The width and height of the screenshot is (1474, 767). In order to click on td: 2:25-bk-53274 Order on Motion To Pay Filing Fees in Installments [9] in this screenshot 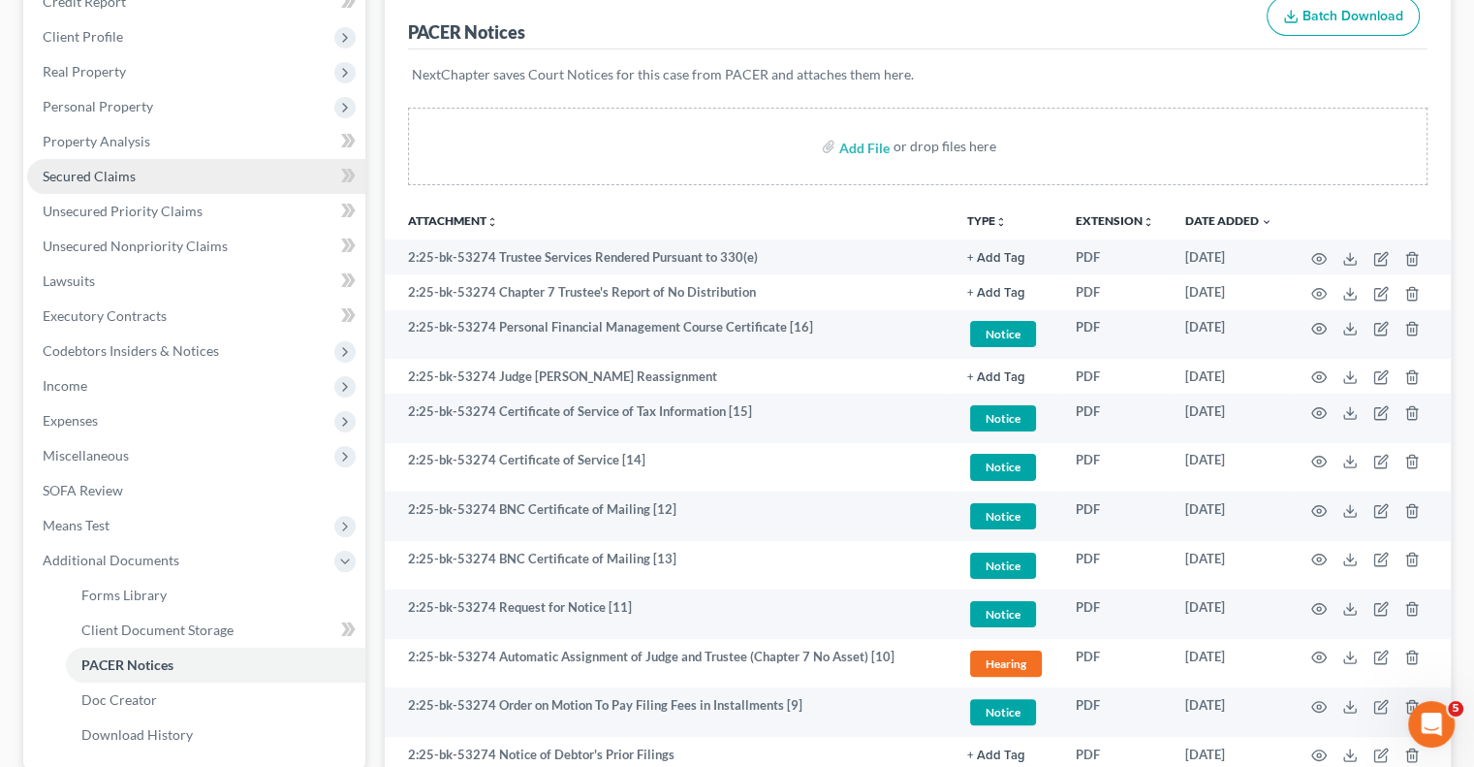, I will do `click(668, 712)`.